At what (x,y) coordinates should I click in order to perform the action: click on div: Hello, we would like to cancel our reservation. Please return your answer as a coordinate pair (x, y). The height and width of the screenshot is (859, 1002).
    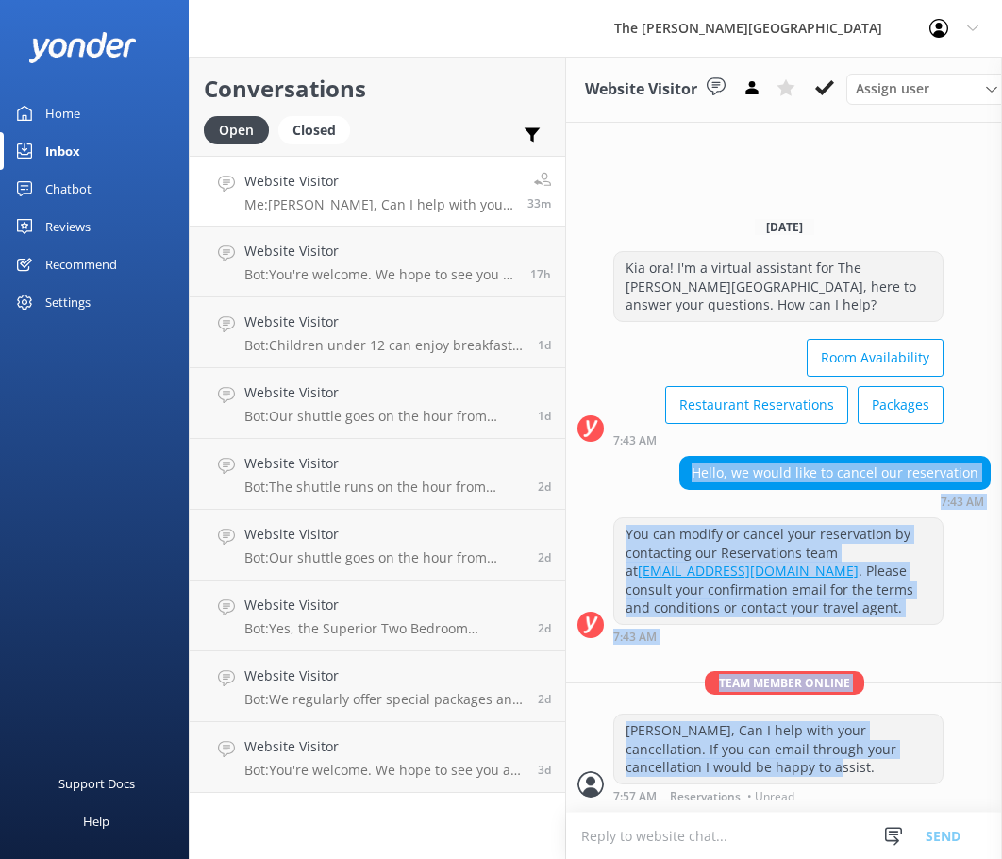
    Looking at the image, I should click on (835, 473).